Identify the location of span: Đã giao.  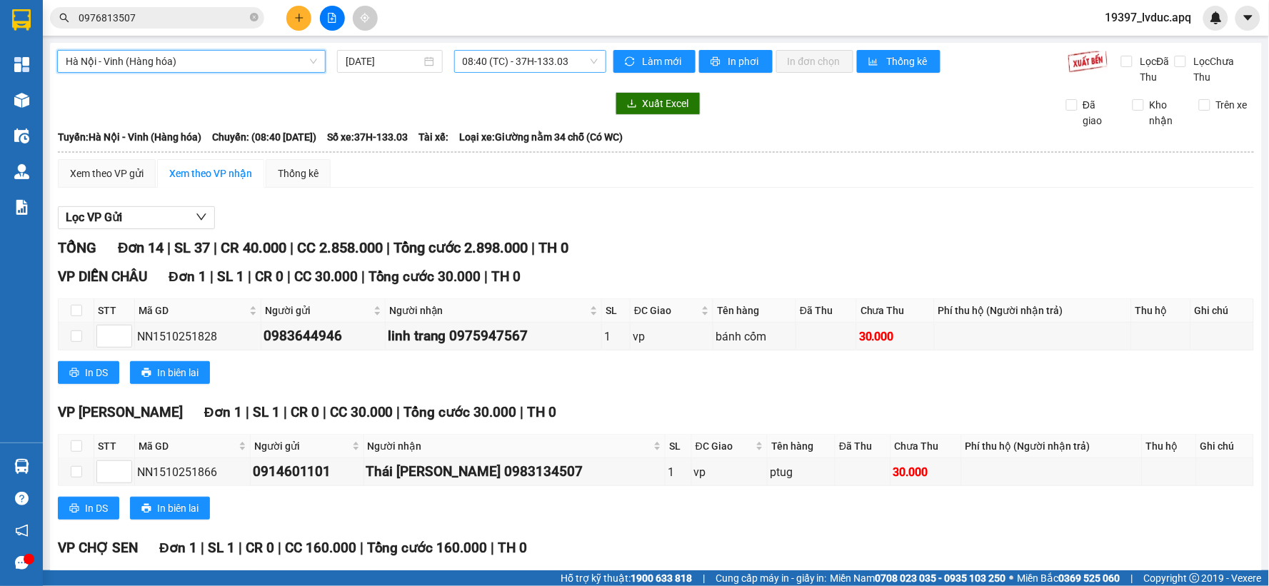
(1100, 113).